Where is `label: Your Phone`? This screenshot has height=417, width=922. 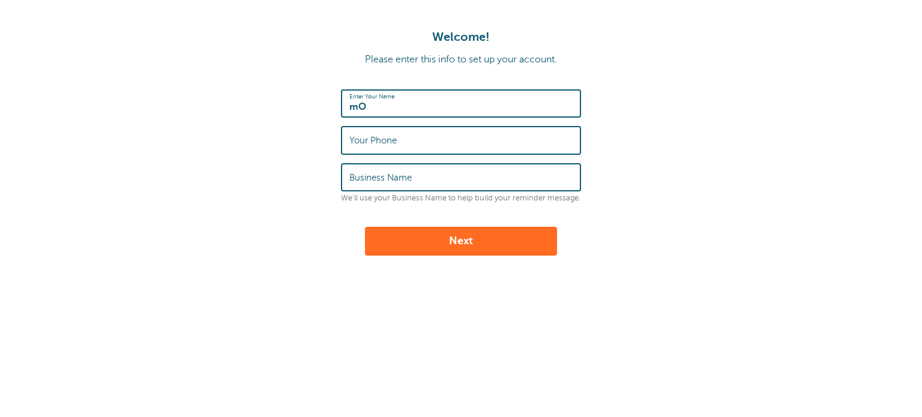 label: Your Phone is located at coordinates (373, 140).